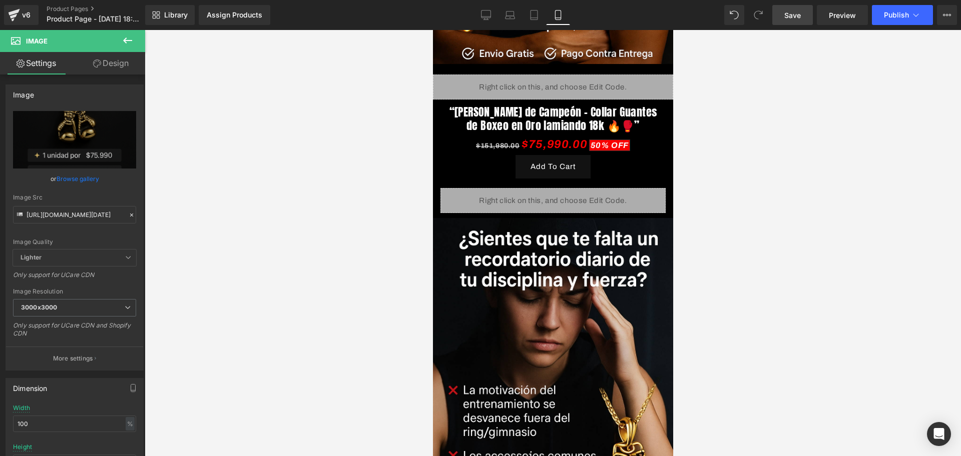  What do you see at coordinates (78, 179) in the screenshot?
I see `a: Browse gallery` at bounding box center [78, 179].